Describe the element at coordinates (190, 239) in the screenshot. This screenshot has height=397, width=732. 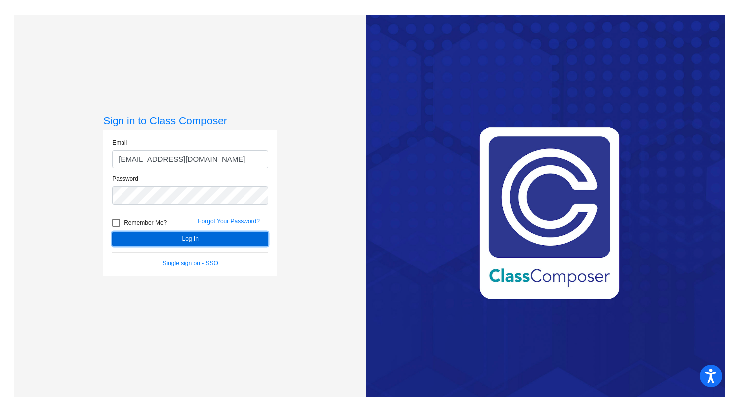
I see `button: Log In` at that location.